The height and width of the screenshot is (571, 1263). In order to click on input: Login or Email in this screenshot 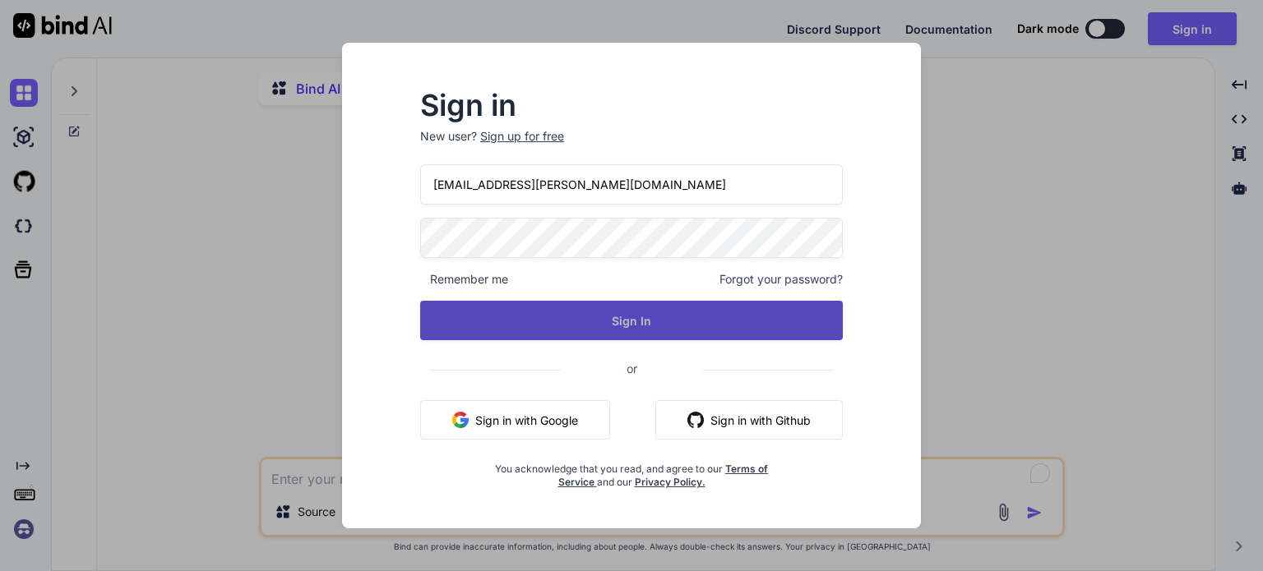, I will do `click(631, 184)`.